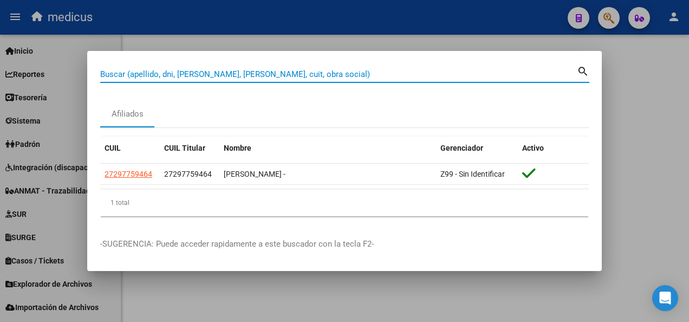 The width and height of the screenshot is (689, 322). What do you see at coordinates (533, 148) in the screenshot?
I see `span: Activo` at bounding box center [533, 148].